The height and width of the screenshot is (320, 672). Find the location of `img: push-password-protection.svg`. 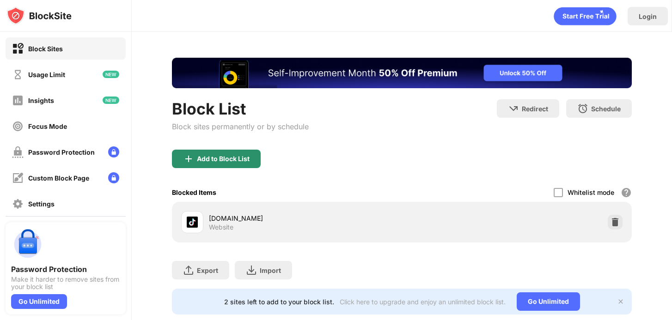

img: push-password-protection.svg is located at coordinates (28, 245).